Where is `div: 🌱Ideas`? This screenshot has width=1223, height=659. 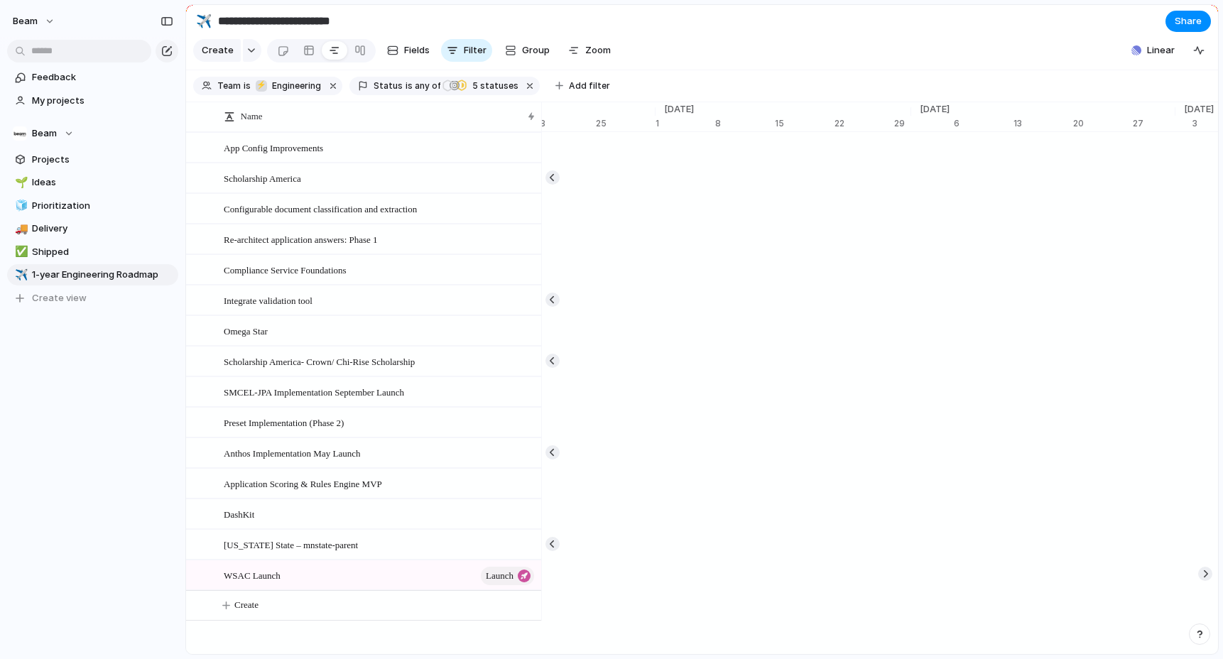
div: 🌱Ideas is located at coordinates (92, 183).